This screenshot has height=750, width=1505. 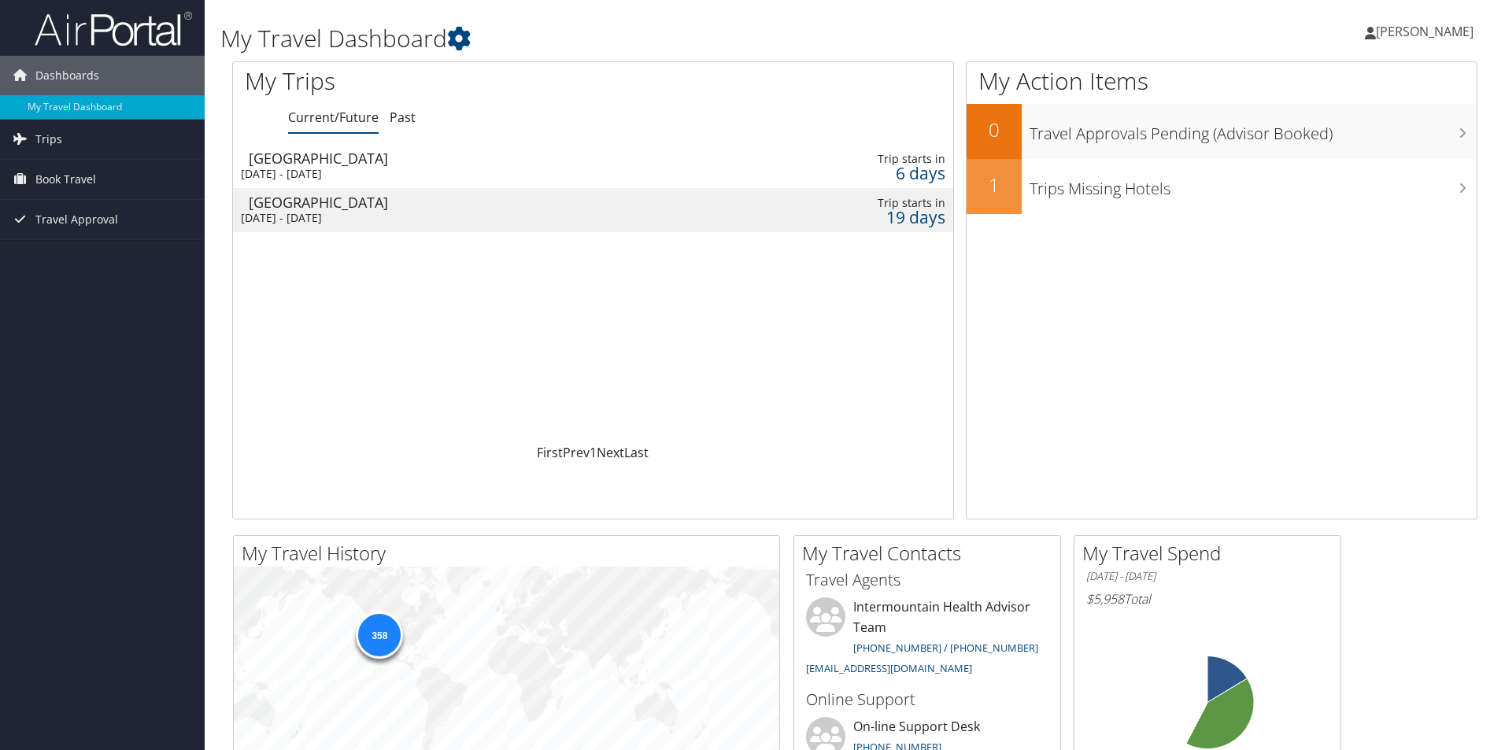 I want to click on h2: My Travel Spend, so click(x=1212, y=553).